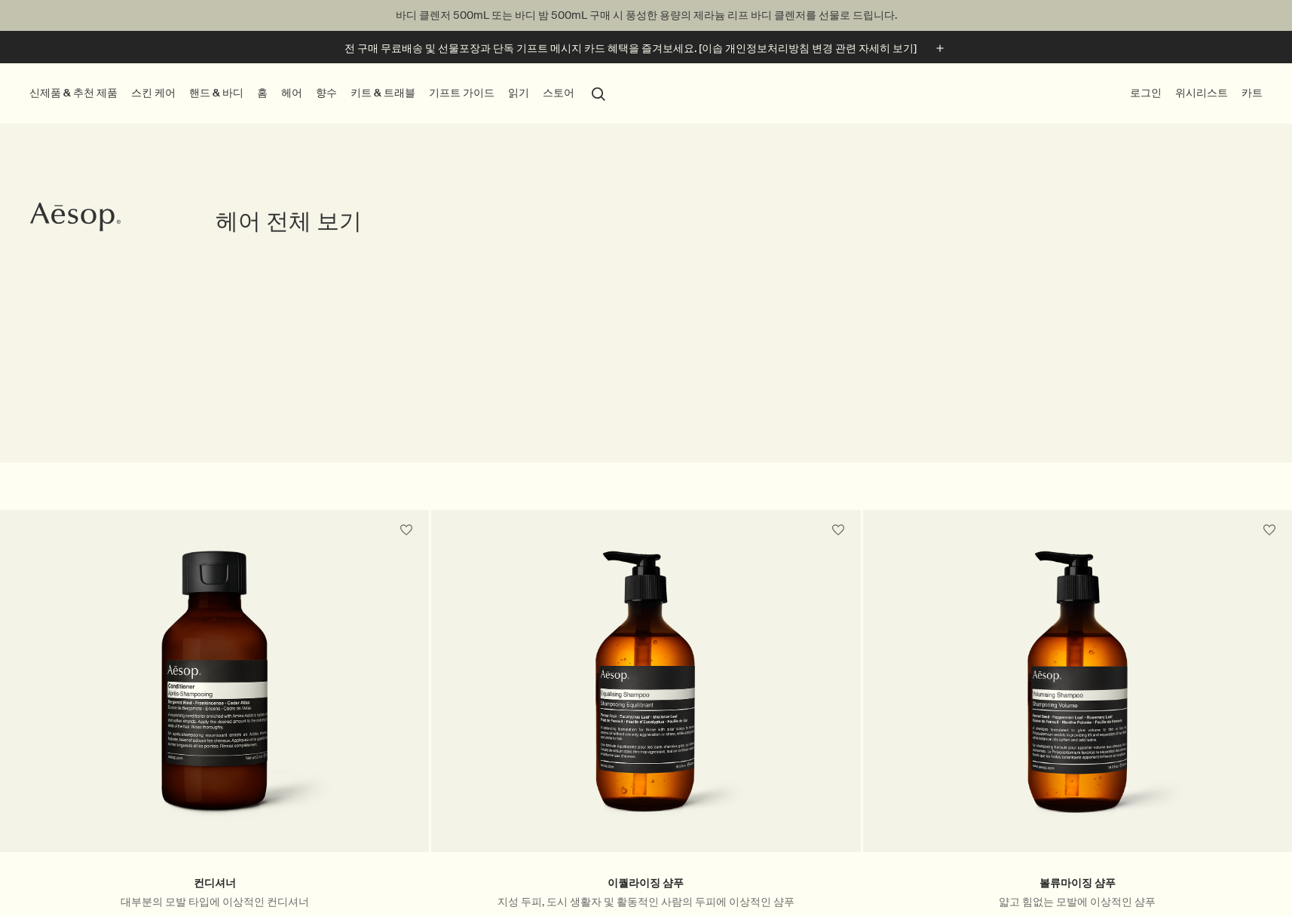 The width and height of the screenshot is (1292, 916). What do you see at coordinates (1077, 883) in the screenshot?
I see `a: 볼류마이징 샴푸` at bounding box center [1077, 883].